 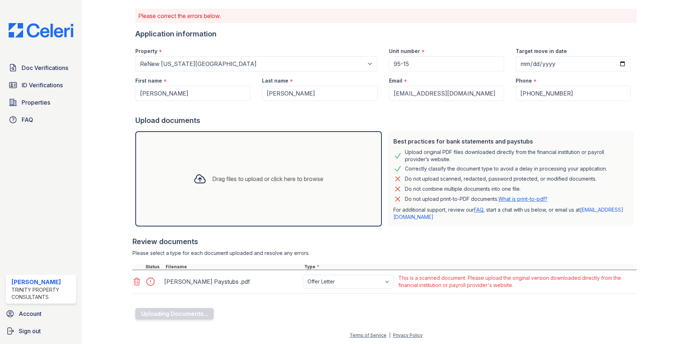 I want to click on a: Account, so click(x=41, y=314).